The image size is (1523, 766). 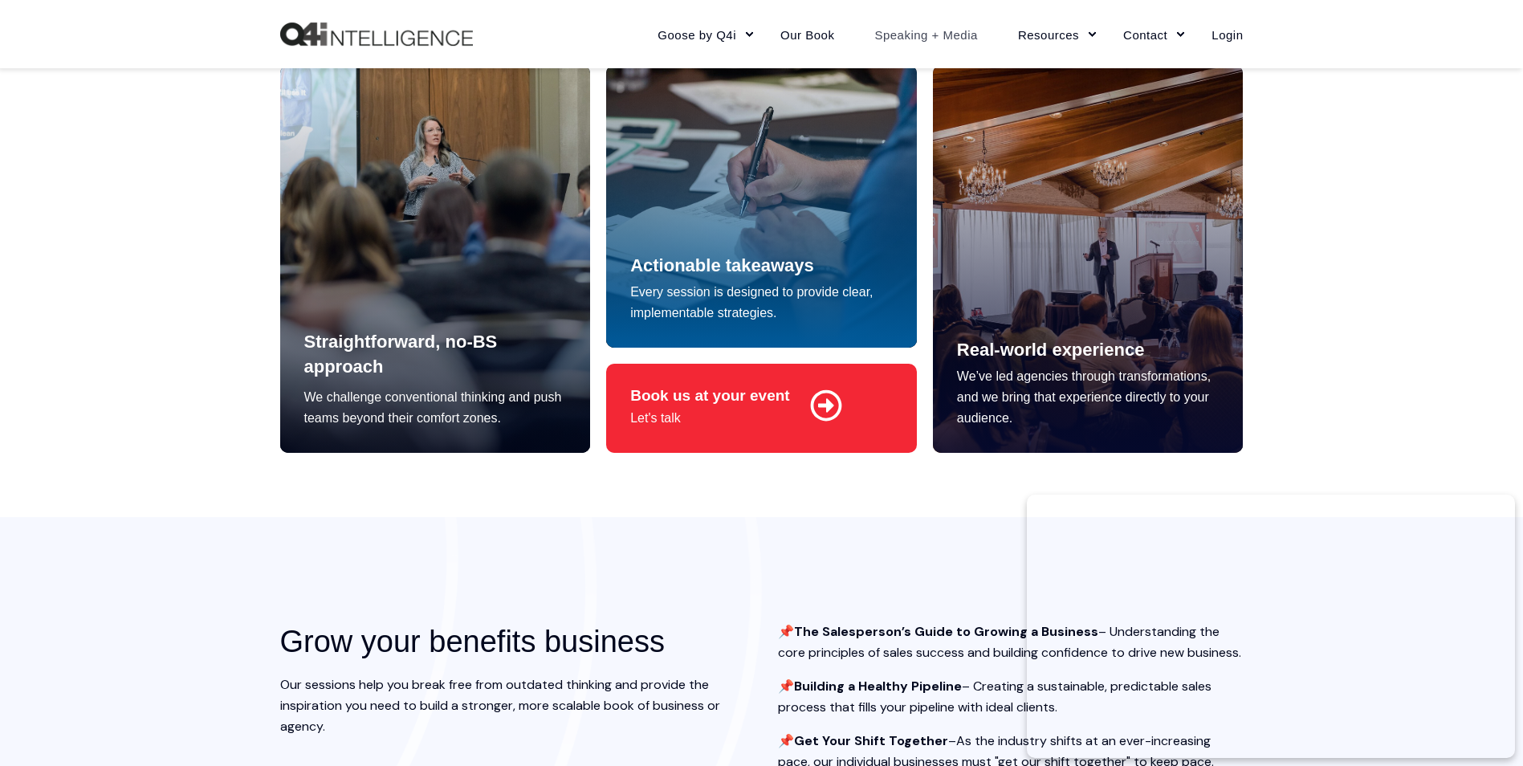 What do you see at coordinates (1088, 397) in the screenshot?
I see `p: We’ve led agencies through transformations, and we bring that experience directly to your audience.` at bounding box center [1088, 397].